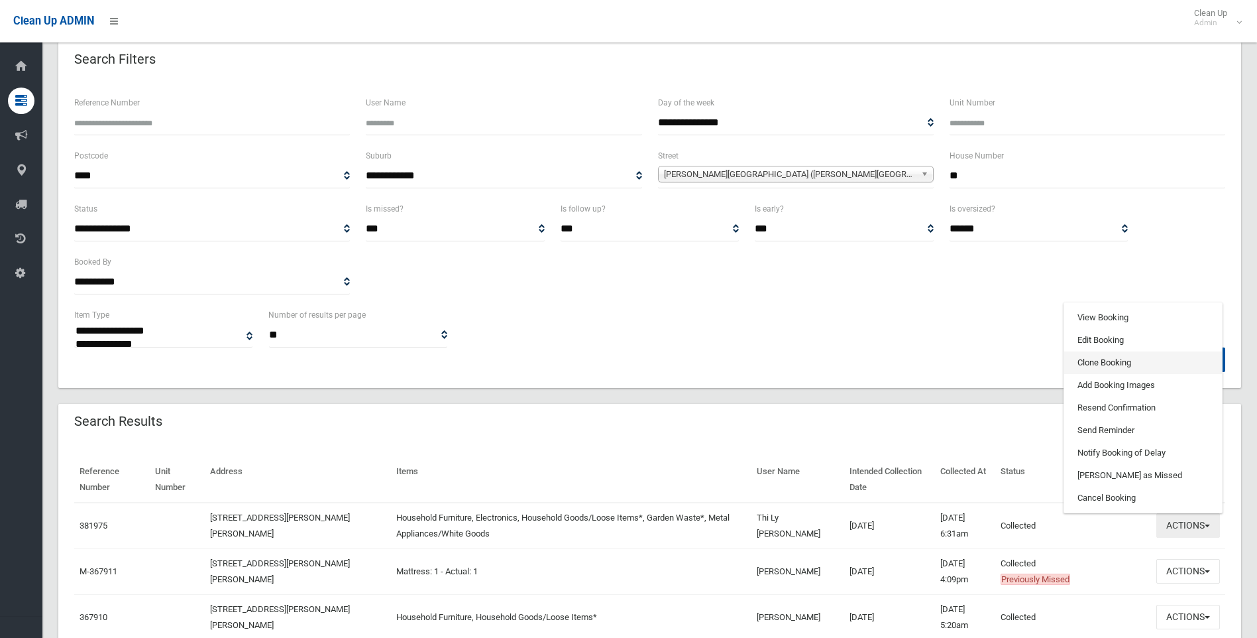  I want to click on a: Cancel Booking, so click(1143, 498).